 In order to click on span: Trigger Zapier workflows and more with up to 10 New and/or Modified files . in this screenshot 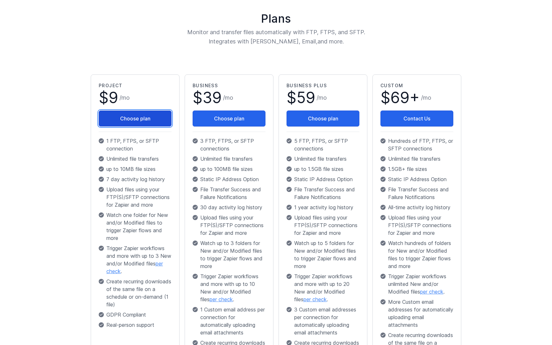, I will do `click(233, 288)`.